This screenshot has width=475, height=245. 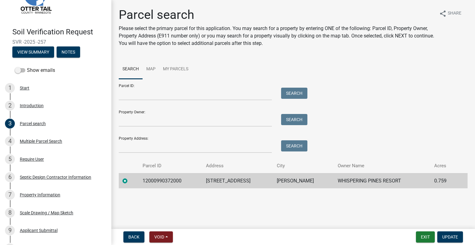 I want to click on div: Introduction, so click(x=32, y=106).